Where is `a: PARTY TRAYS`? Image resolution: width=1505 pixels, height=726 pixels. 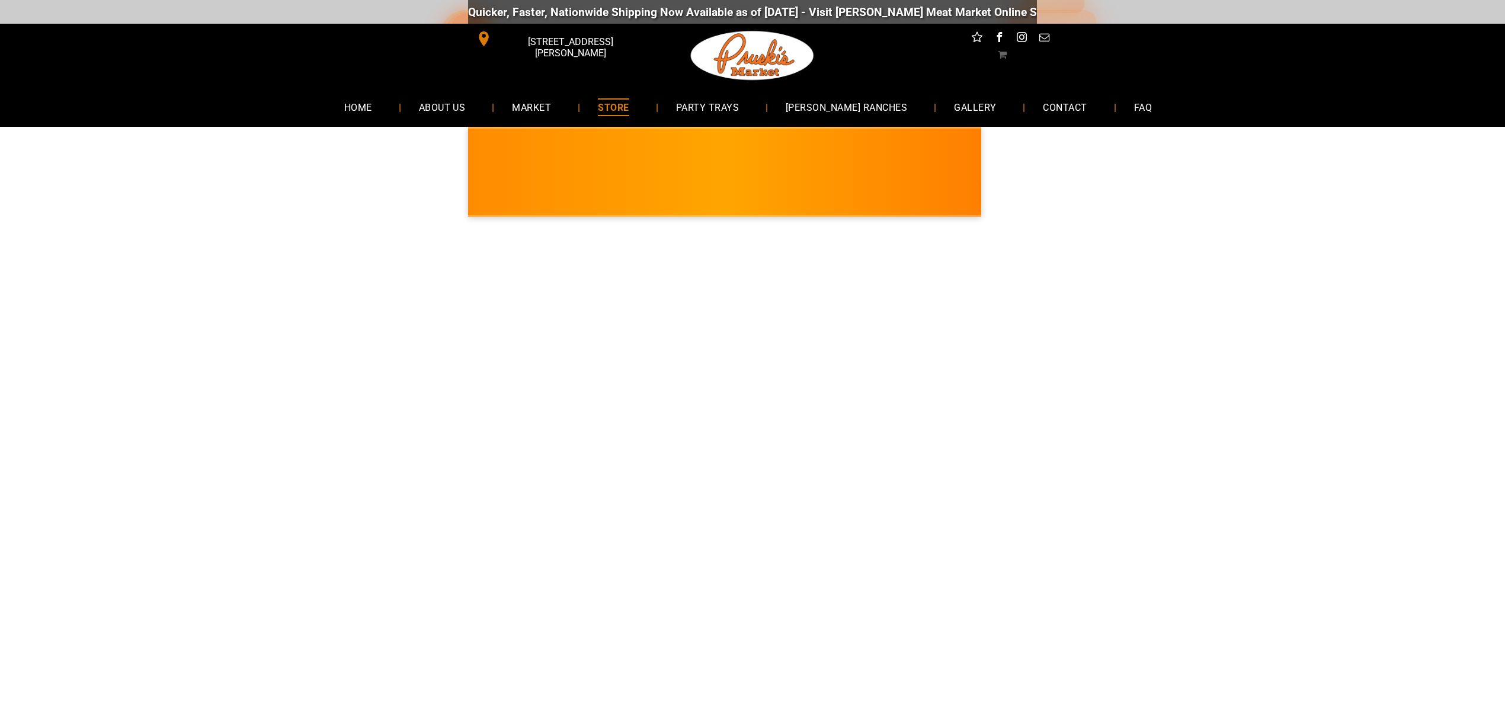 a: PARTY TRAYS is located at coordinates (708, 107).